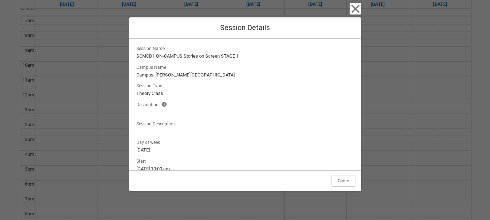  Describe the element at coordinates (149, 104) in the screenshot. I see `span: Description` at that location.